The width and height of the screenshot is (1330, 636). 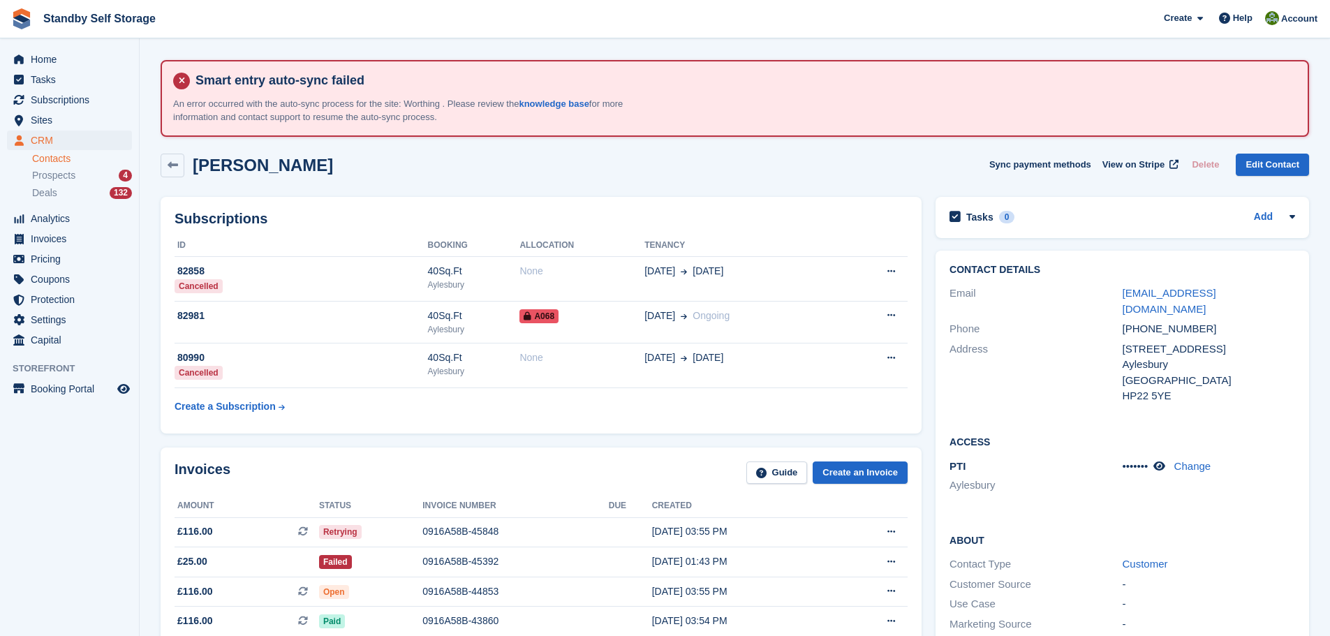 What do you see at coordinates (1035, 329) in the screenshot?
I see `div: Phone` at bounding box center [1035, 329].